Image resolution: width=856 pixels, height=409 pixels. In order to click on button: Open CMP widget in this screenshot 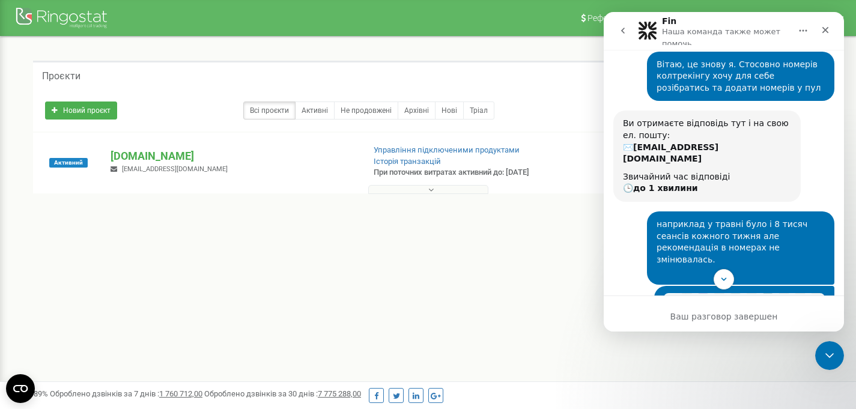, I will do `click(20, 389)`.